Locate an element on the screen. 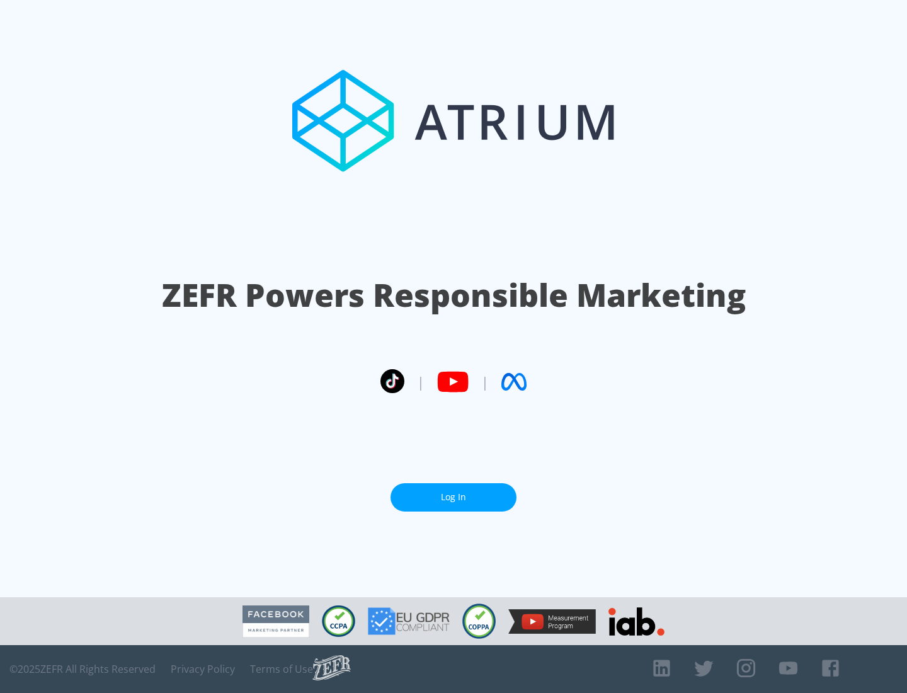 The width and height of the screenshot is (907, 693). a: Privacy Policy is located at coordinates (203, 669).